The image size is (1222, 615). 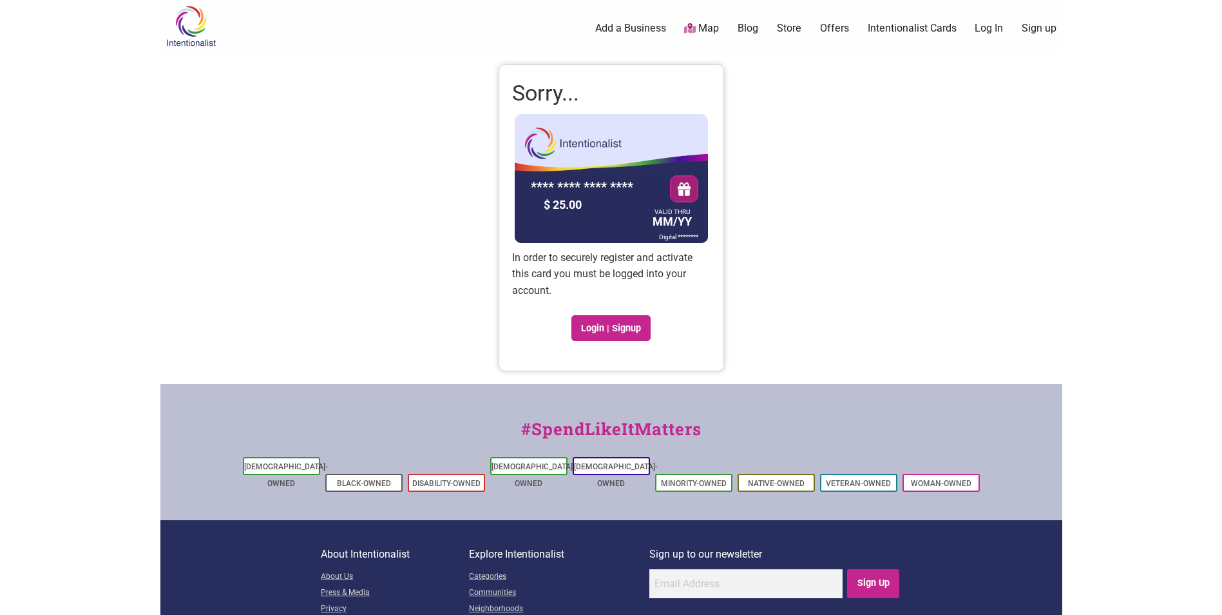 I want to click on p: Sign up to our newsletter, so click(x=775, y=554).